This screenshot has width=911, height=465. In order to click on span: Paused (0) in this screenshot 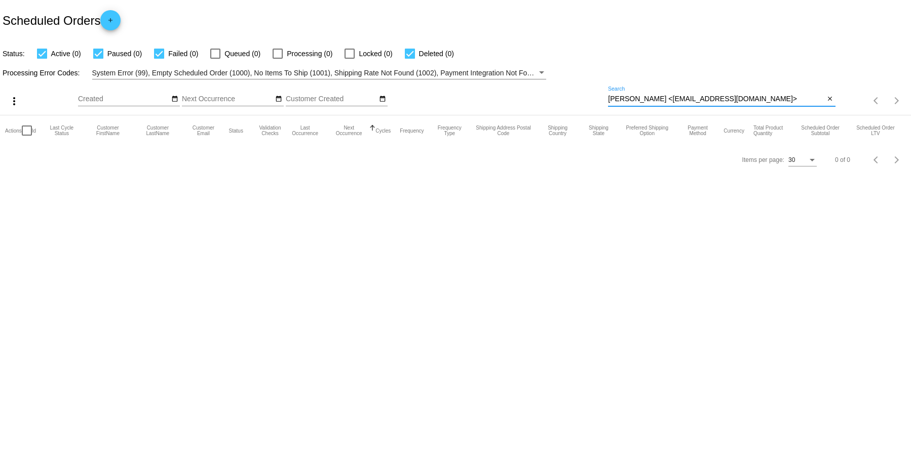, I will do `click(125, 54)`.